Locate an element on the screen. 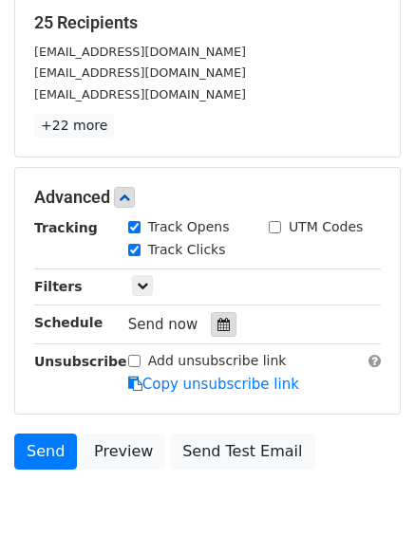  a: +22 more is located at coordinates (74, 125).